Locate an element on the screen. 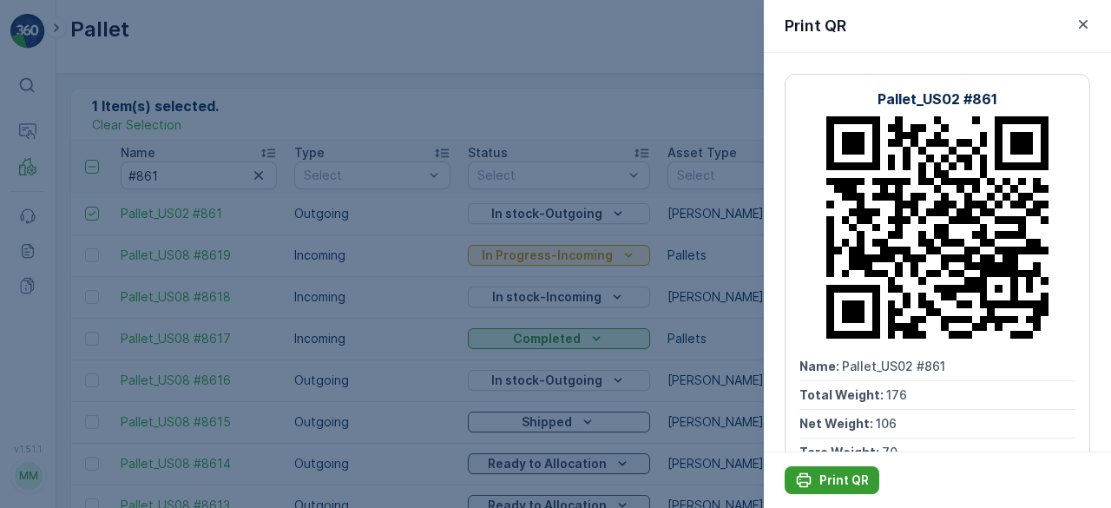 This screenshot has height=508, width=1111. span: Total Weight : is located at coordinates (843, 394).